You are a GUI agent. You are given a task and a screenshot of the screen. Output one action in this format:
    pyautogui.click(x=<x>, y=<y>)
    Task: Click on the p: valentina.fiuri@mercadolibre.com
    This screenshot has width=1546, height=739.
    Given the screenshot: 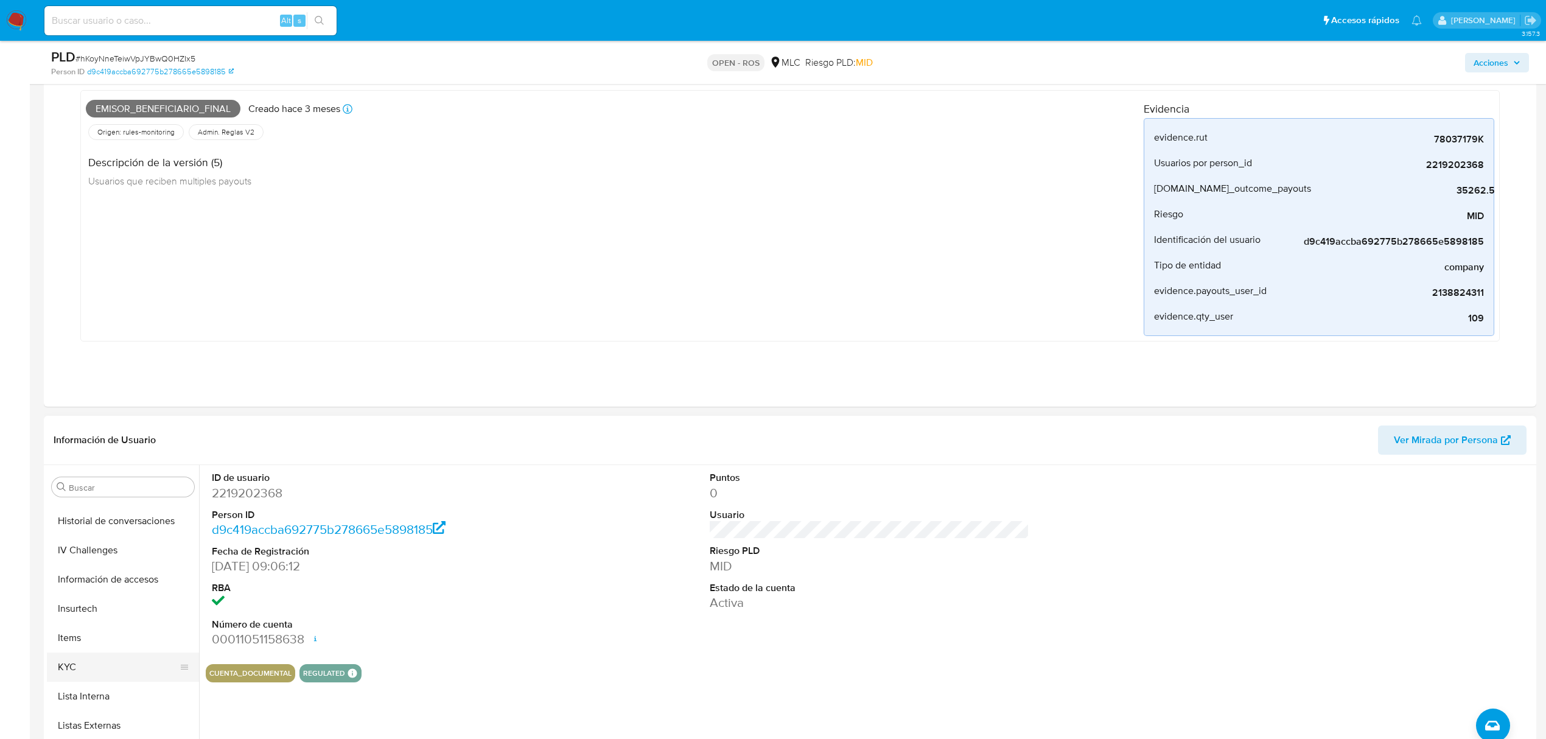 What is the action you would take?
    pyautogui.click(x=1485, y=20)
    